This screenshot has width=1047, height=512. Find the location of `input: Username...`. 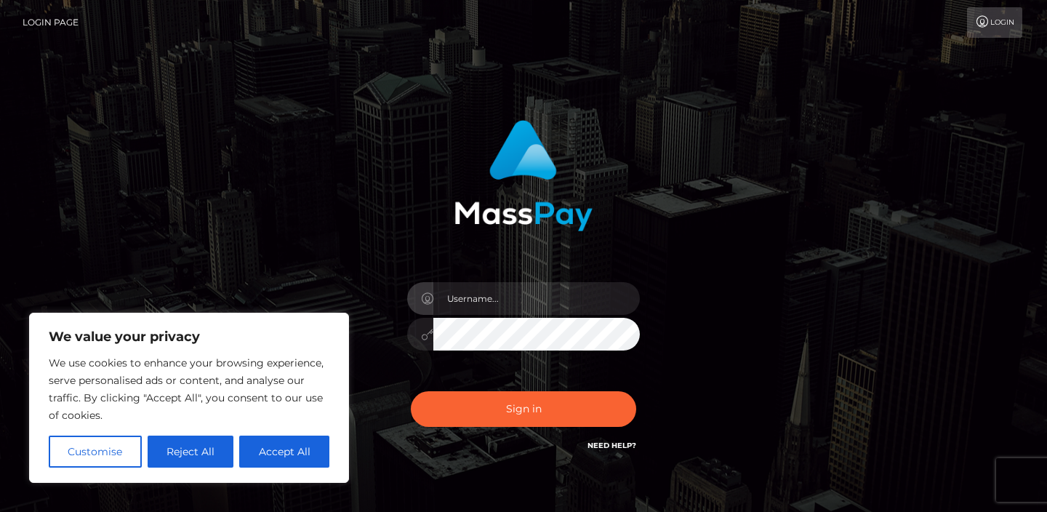

input: Username... is located at coordinates (537, 298).